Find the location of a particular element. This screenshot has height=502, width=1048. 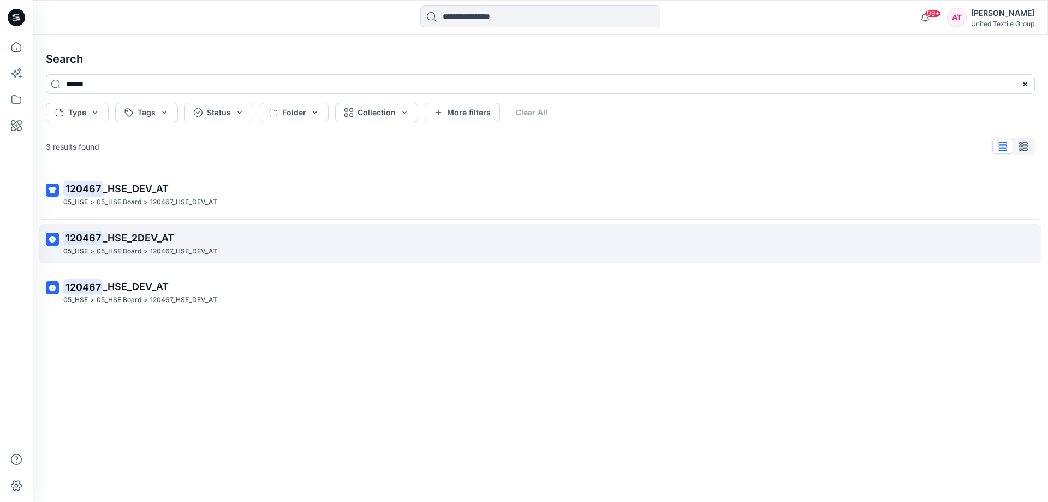

div: AT is located at coordinates (957, 17).